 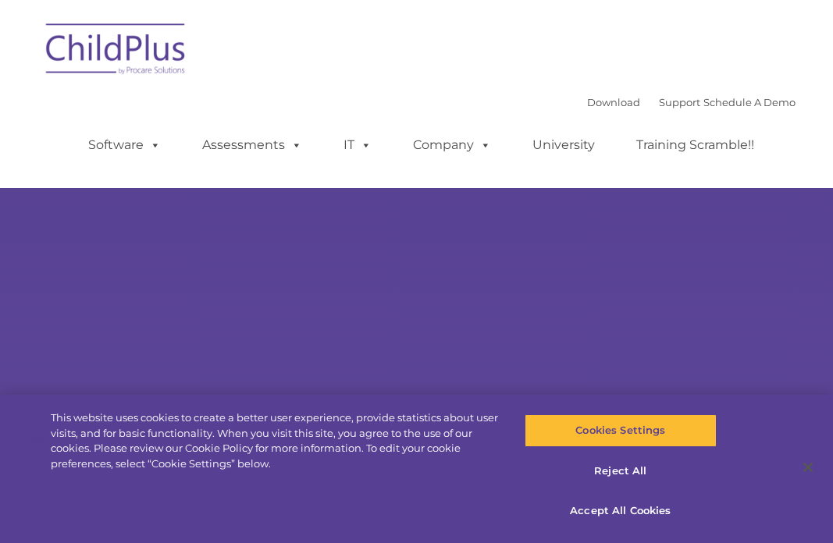 What do you see at coordinates (620, 511) in the screenshot?
I see `button: Accept All Cookies` at bounding box center [620, 511].